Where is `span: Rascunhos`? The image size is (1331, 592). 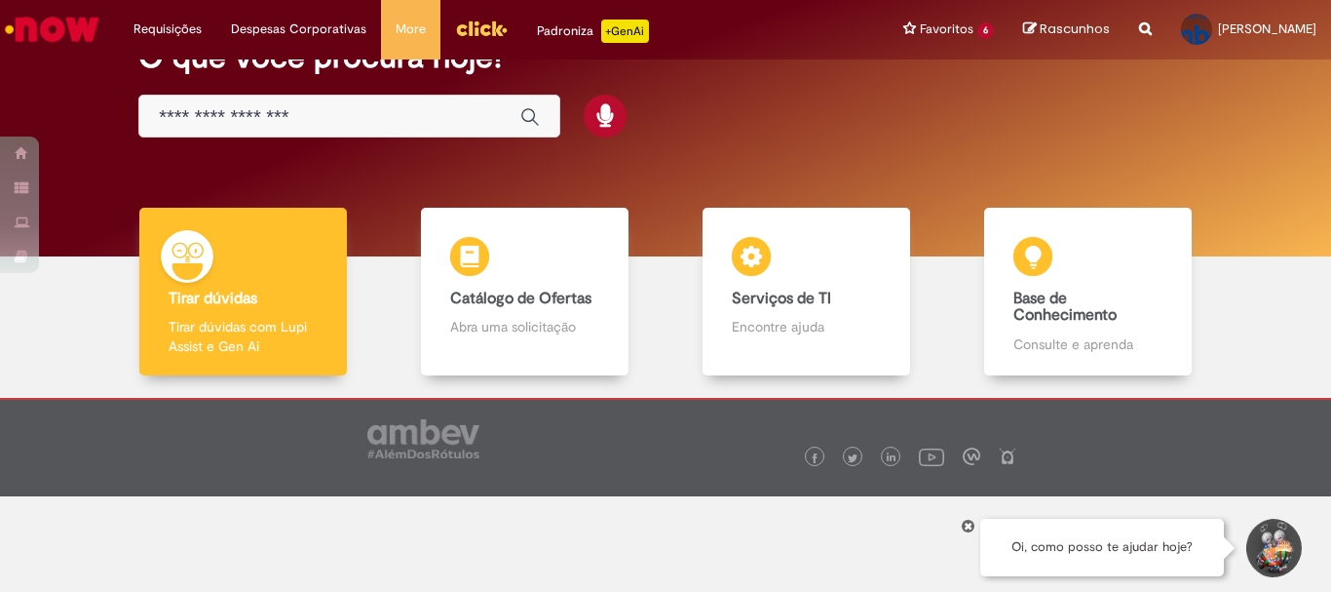 span: Rascunhos is located at coordinates (1075, 28).